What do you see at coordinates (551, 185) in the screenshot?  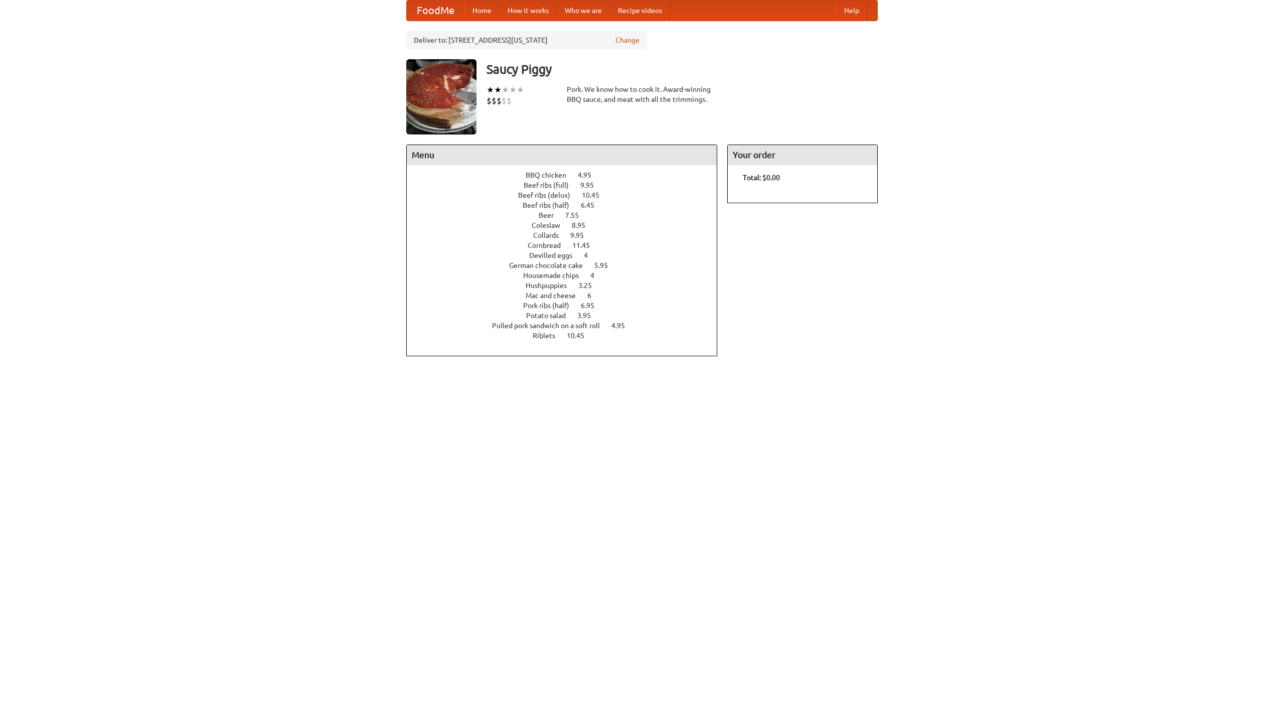 I see `span: Beef ribs (full)` at bounding box center [551, 185].